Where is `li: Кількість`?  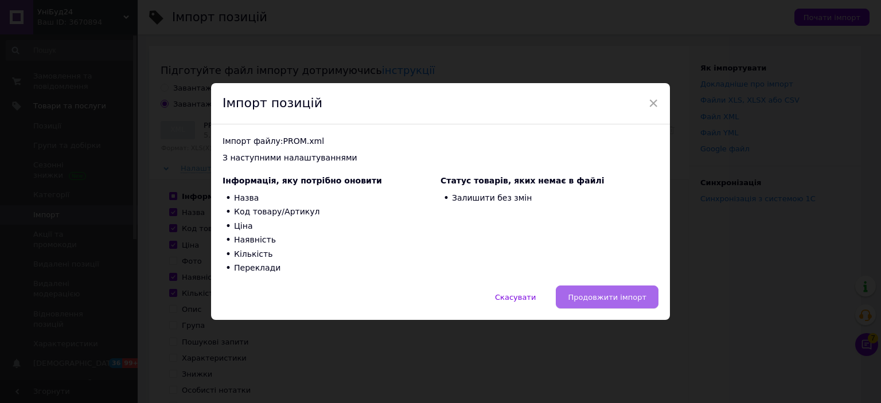 li: Кількість is located at coordinates (332, 254).